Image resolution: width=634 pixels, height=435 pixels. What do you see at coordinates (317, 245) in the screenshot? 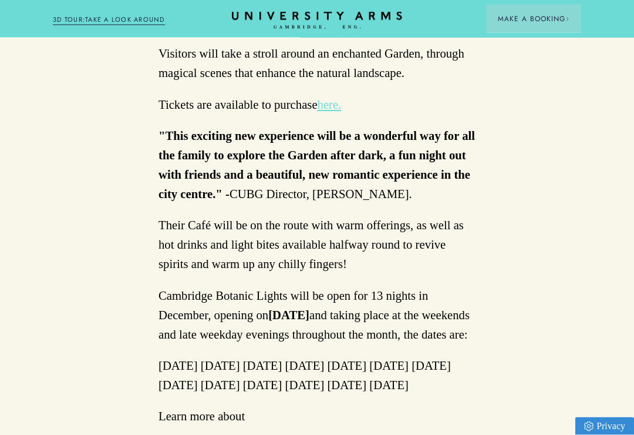
I see `p: Their Café will be on the route with warm offerings, as well as hot drinks and light bites availa...` at bounding box center [317, 245].